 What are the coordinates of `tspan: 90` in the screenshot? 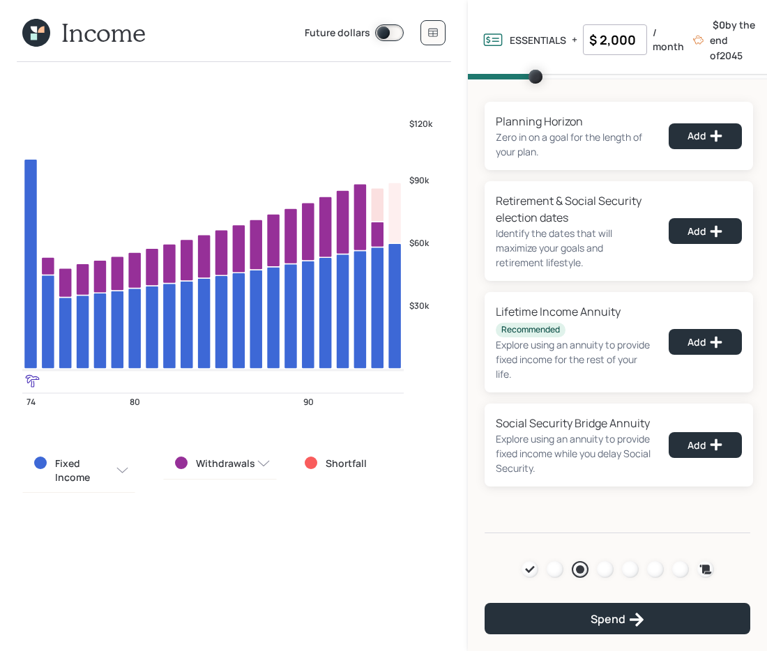 It's located at (308, 402).